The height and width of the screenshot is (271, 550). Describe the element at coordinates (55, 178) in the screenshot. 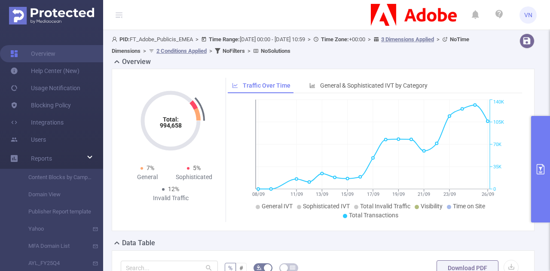

I see `a: Content Blocks by Campaign` at that location.